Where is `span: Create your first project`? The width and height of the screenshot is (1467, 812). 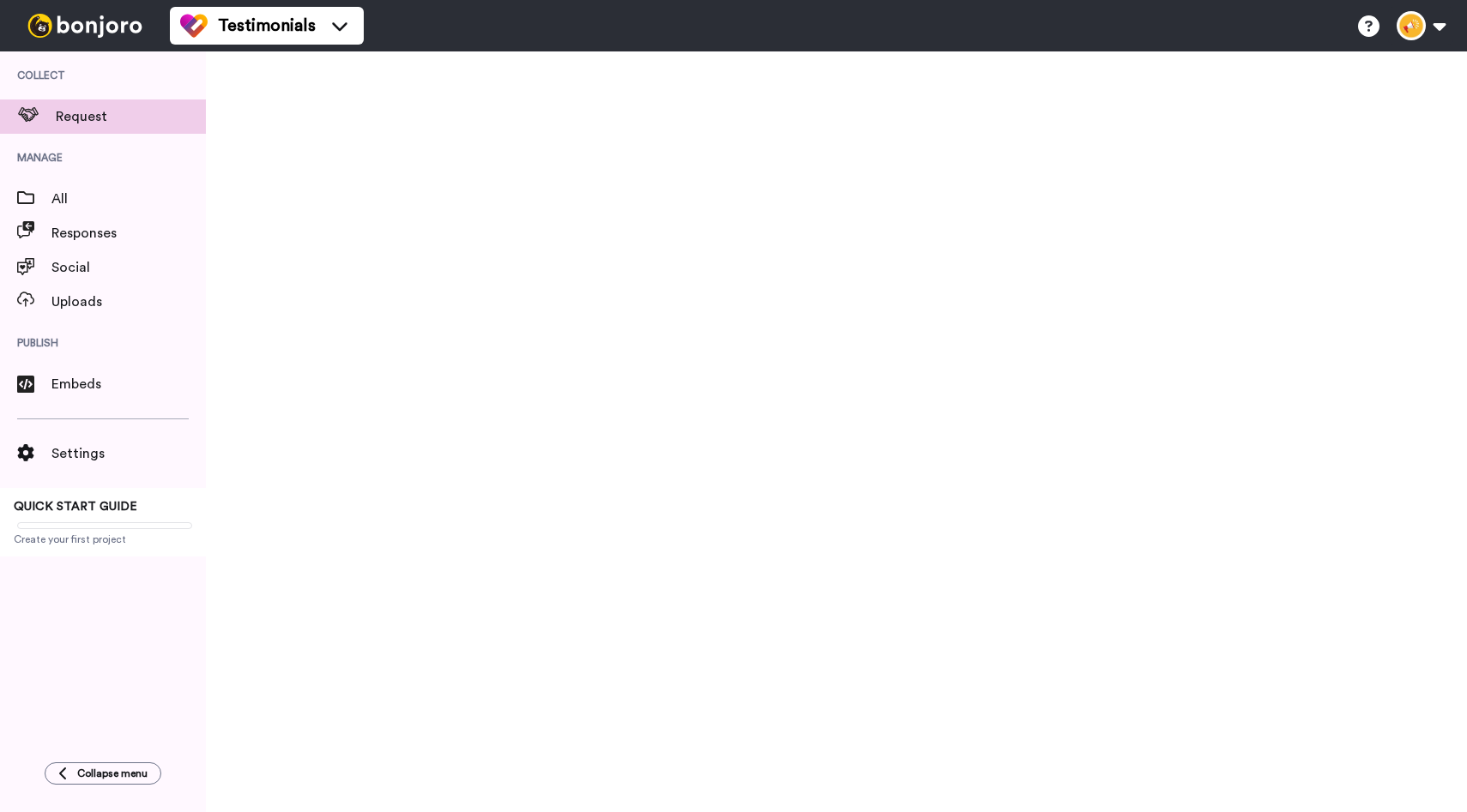
span: Create your first project is located at coordinates (103, 539).